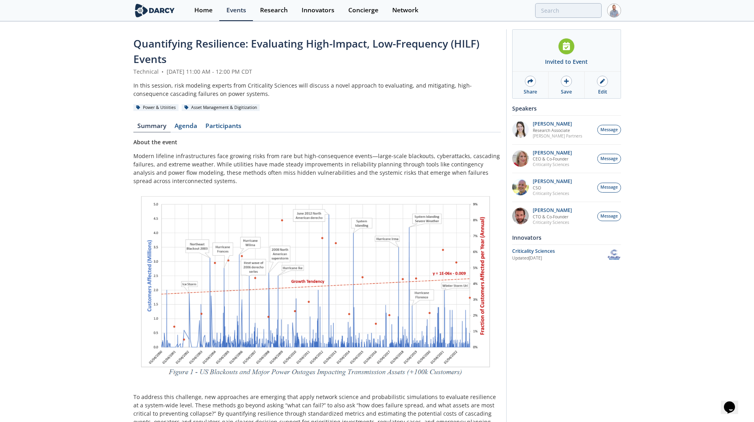  Describe the element at coordinates (521, 129) in the screenshot. I see `img: qdh7Er9pRiGqDWE5eNkh` at that location.